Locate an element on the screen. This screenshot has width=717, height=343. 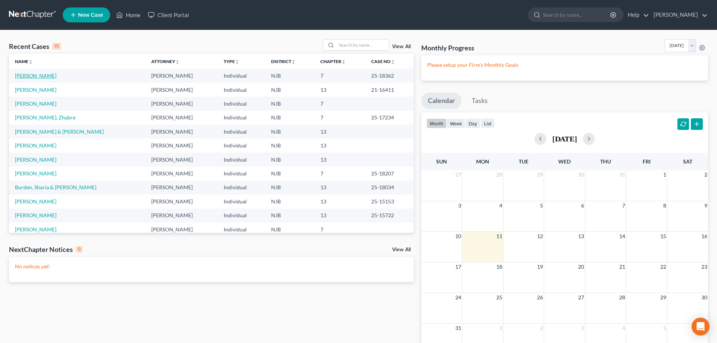
span: 24 is located at coordinates (458, 298).